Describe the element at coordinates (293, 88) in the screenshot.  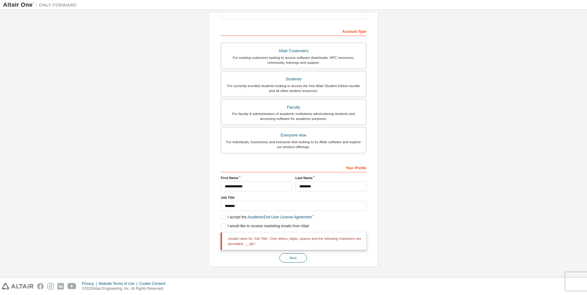
I see `div: For currently enrolled students looking to access the free Altair Student Edition bundle and all ...` at that location.